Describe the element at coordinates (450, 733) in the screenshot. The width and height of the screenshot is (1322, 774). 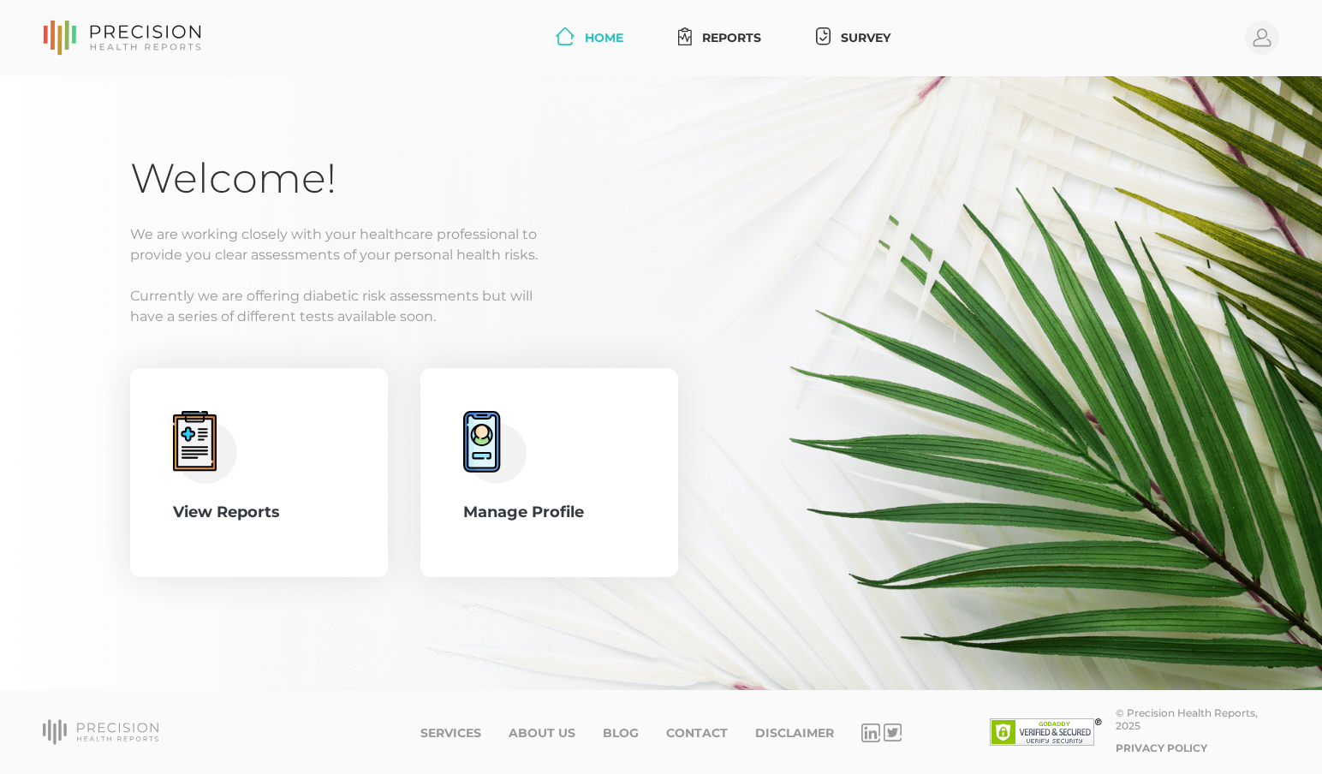
I see `a: Services` at that location.